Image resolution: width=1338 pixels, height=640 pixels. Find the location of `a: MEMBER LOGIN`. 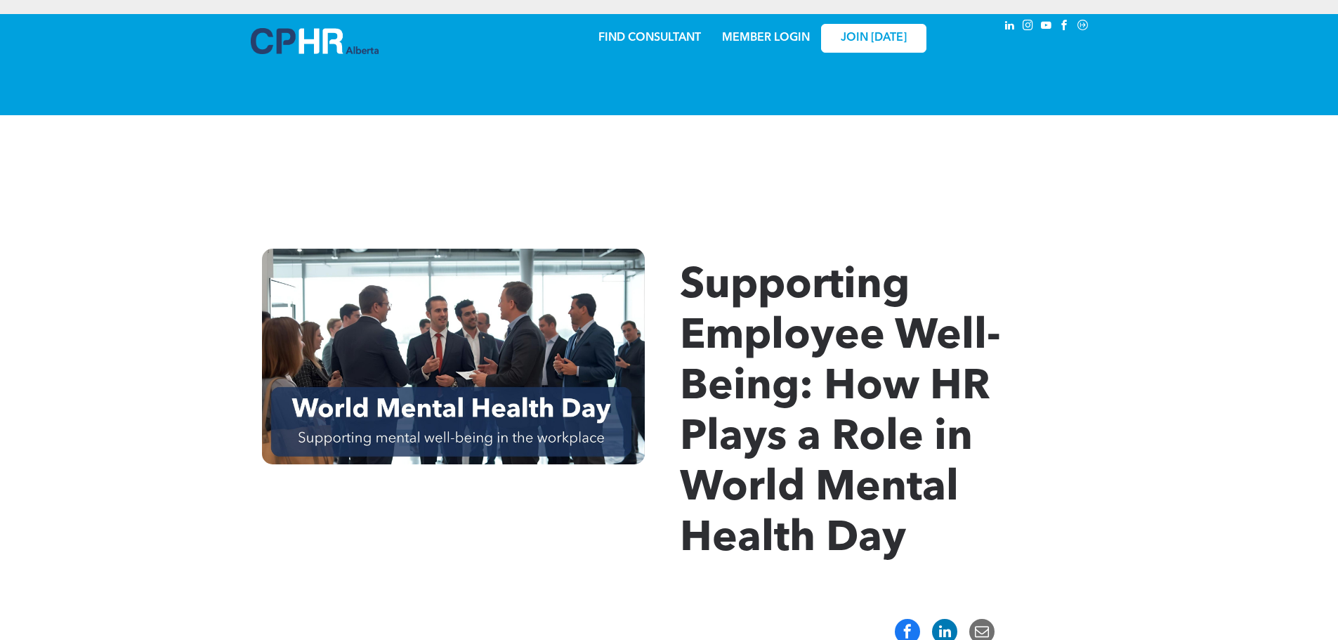

a: MEMBER LOGIN is located at coordinates (765, 38).